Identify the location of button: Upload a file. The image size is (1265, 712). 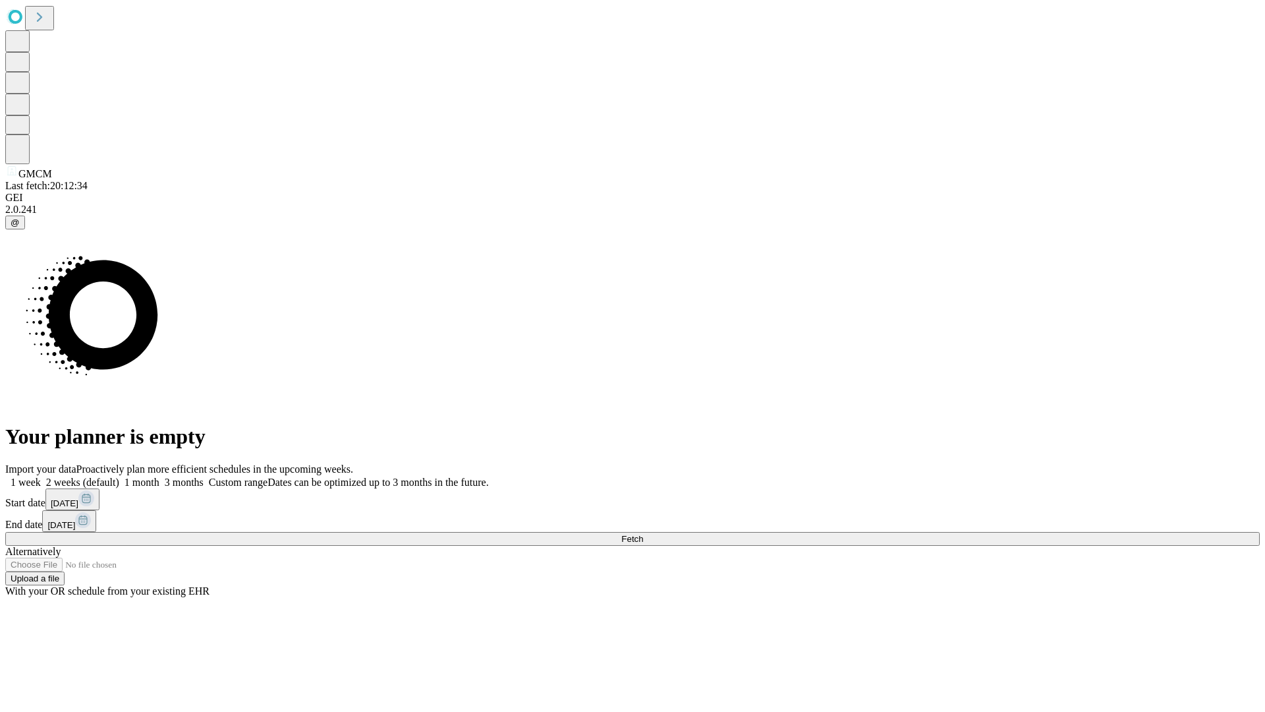
(35, 578).